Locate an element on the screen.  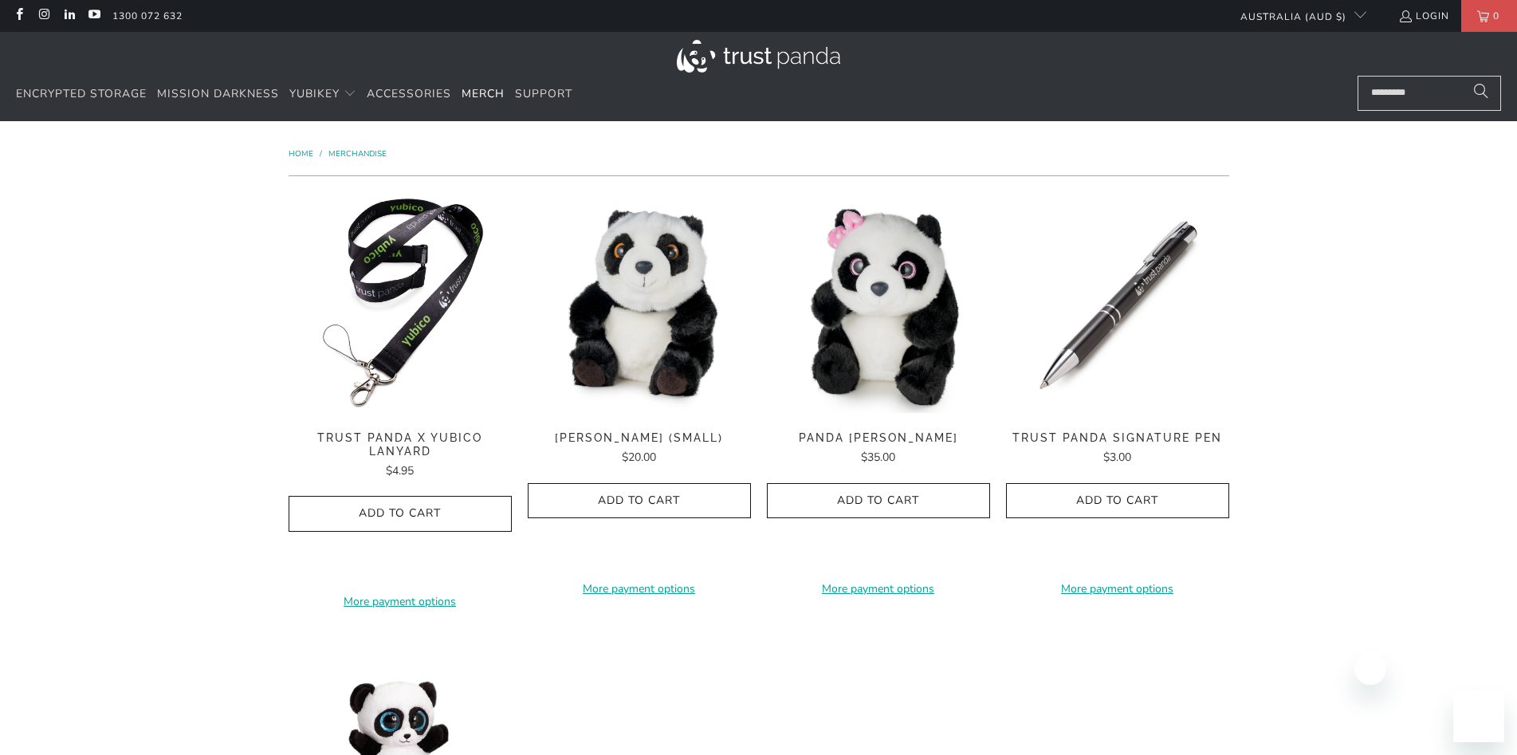
button: Search is located at coordinates (1481, 93).